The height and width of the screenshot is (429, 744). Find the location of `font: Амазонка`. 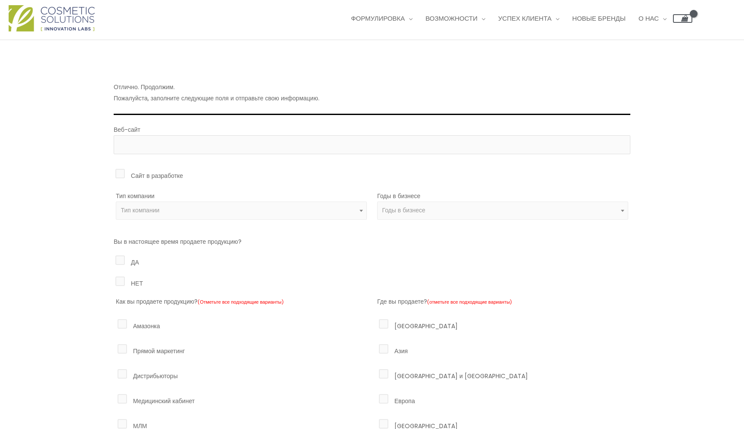

font: Амазонка is located at coordinates (146, 326).